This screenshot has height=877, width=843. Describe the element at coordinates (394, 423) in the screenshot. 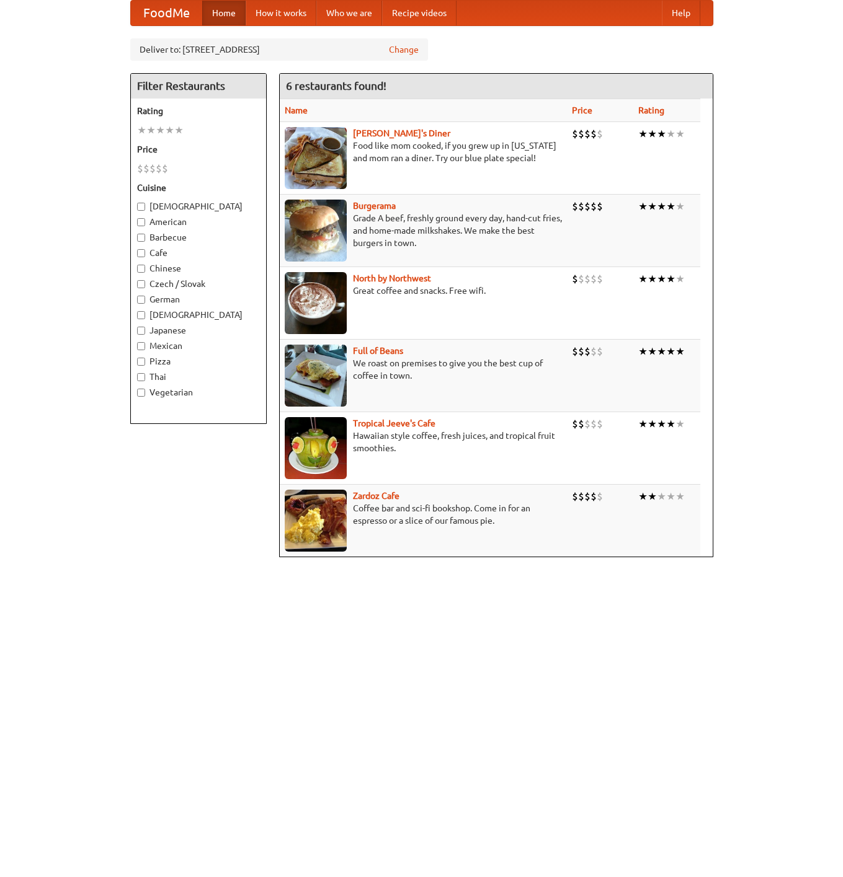

I see `b: Tropical Jeeve's Cafe` at that location.